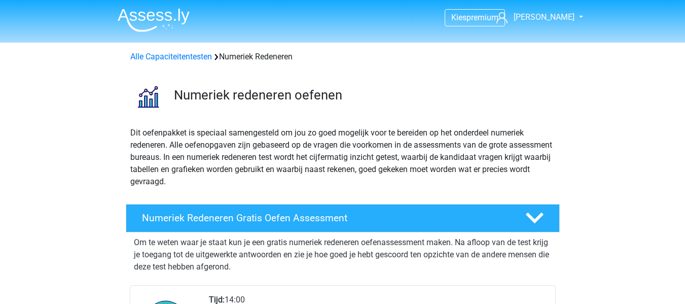 Image resolution: width=685 pixels, height=304 pixels. I want to click on p: Om te weten waar je staat kun je een gratis numeriek redeneren oefenassessment maken. Na afloop v..., so click(343, 254).